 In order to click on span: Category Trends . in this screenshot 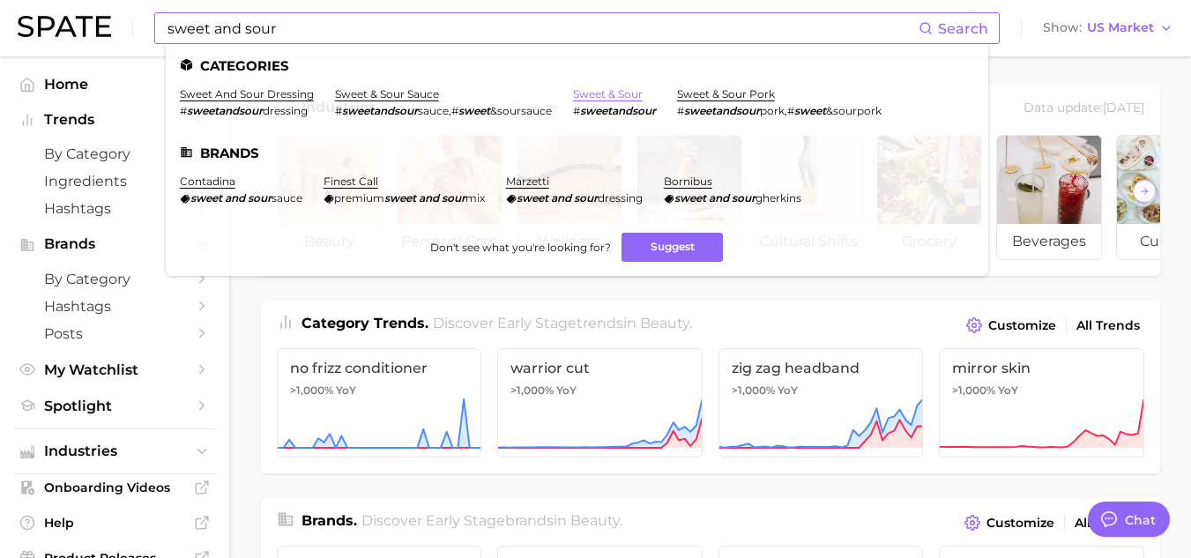, I will do `click(365, 323)`.